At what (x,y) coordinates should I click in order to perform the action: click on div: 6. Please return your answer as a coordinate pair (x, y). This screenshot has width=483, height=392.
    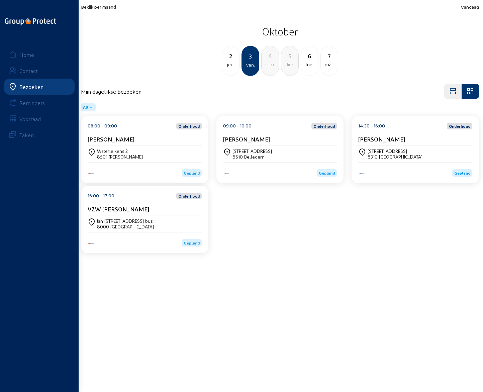
    Looking at the image, I should click on (309, 56).